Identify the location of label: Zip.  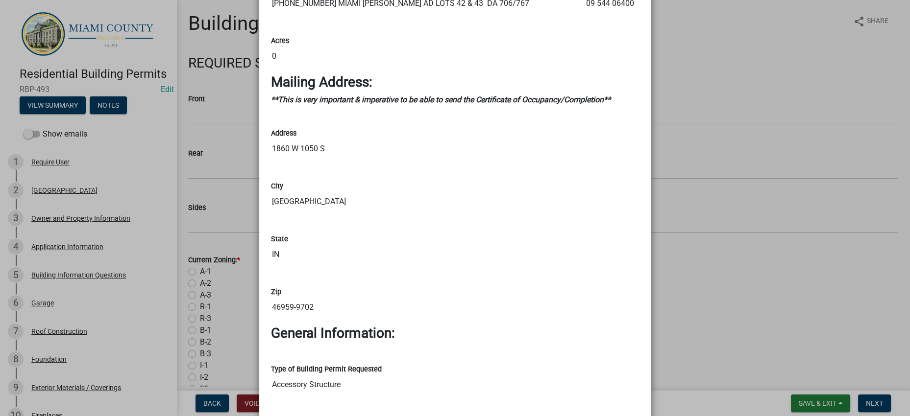
(276, 292).